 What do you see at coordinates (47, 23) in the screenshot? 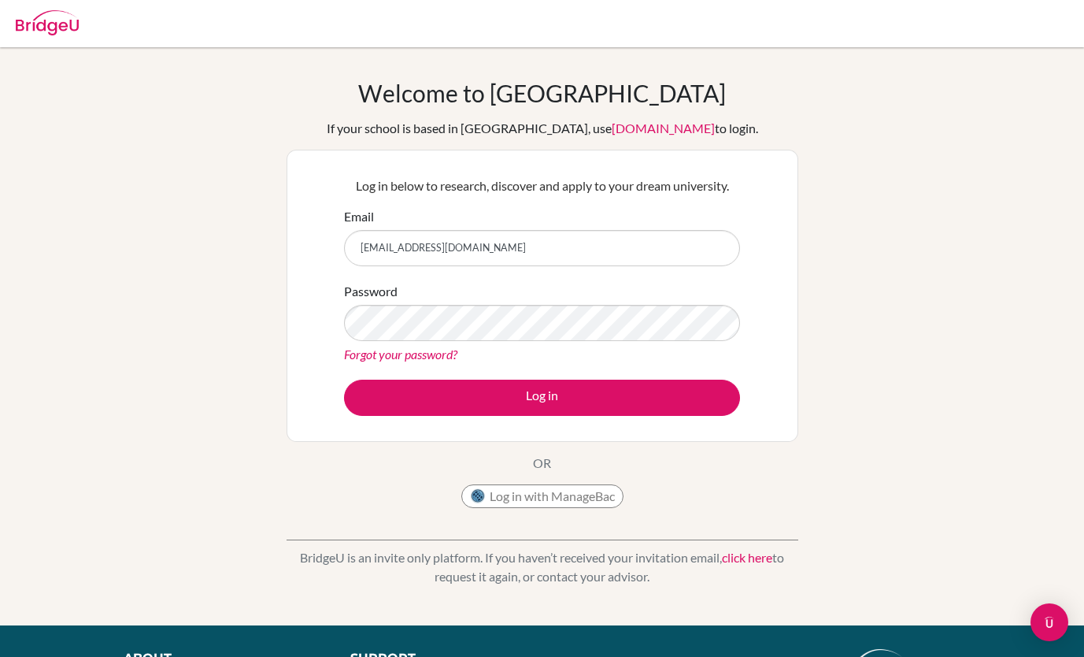
I see `img: Bridge-U` at bounding box center [47, 23].